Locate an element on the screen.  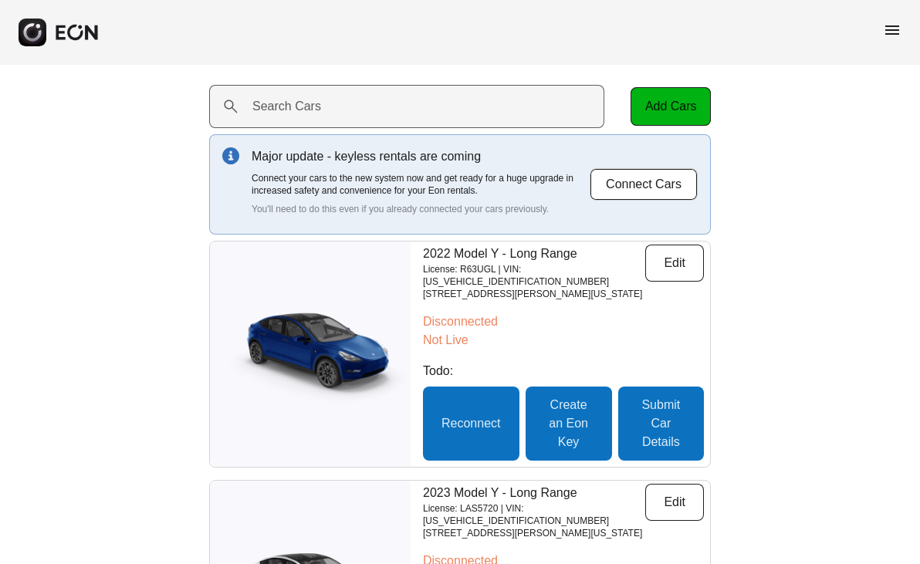
p: 2022 Model Y - Long Range is located at coordinates (534, 254).